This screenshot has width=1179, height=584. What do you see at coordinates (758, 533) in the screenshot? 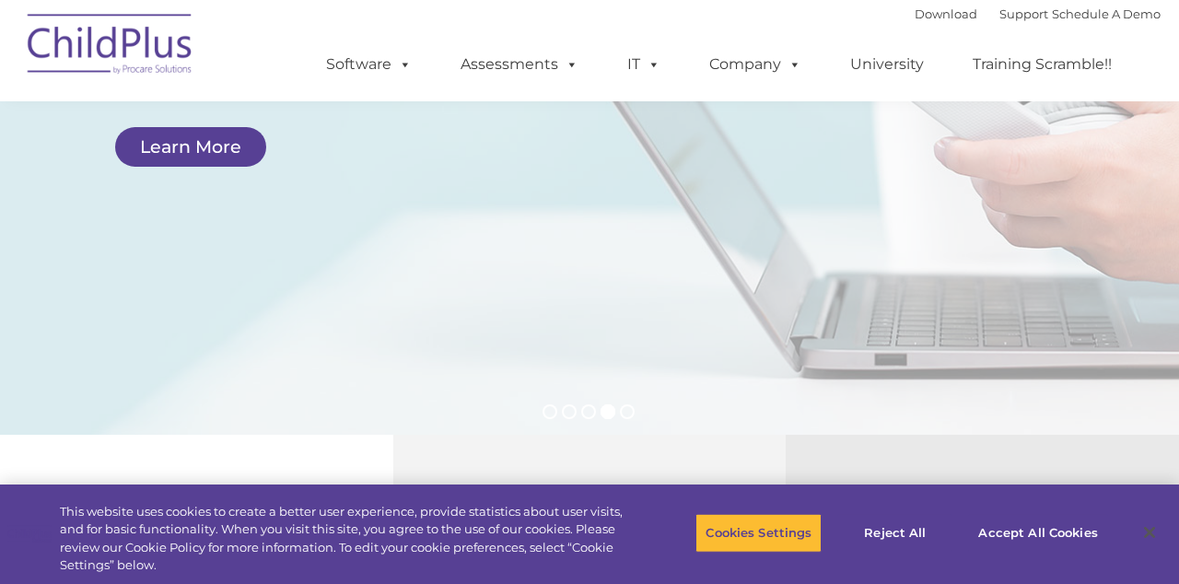
I see `button: Cookies Settings` at bounding box center [758, 533].